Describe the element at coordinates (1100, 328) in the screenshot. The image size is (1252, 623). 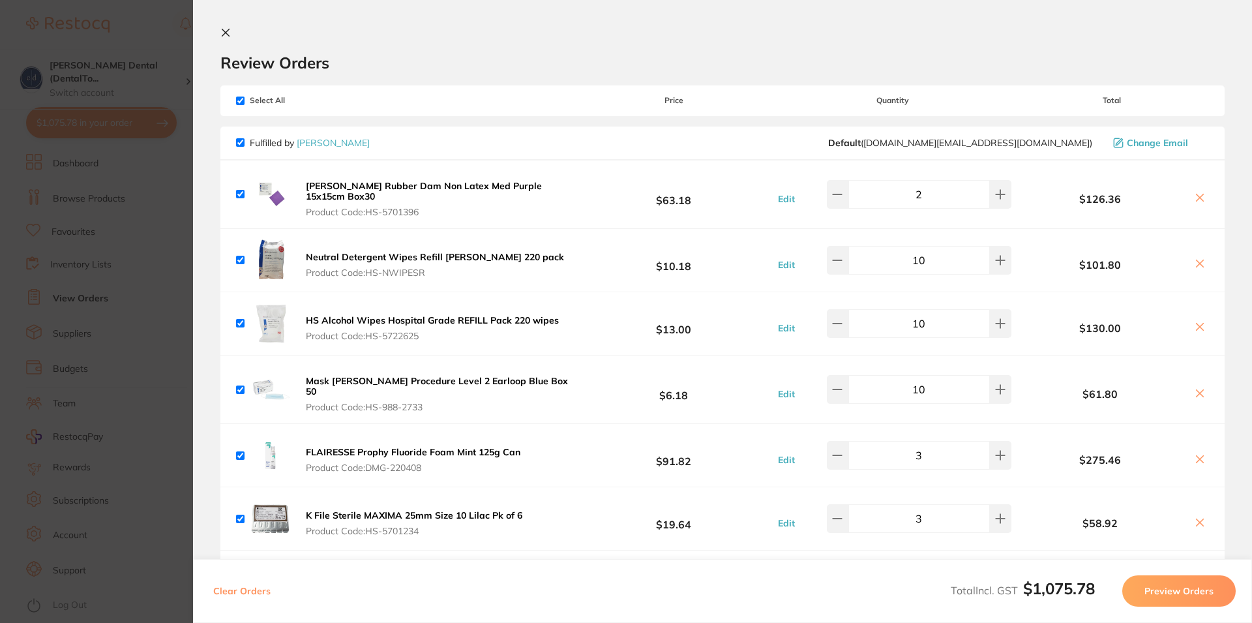
I see `b: $130.00` at that location.